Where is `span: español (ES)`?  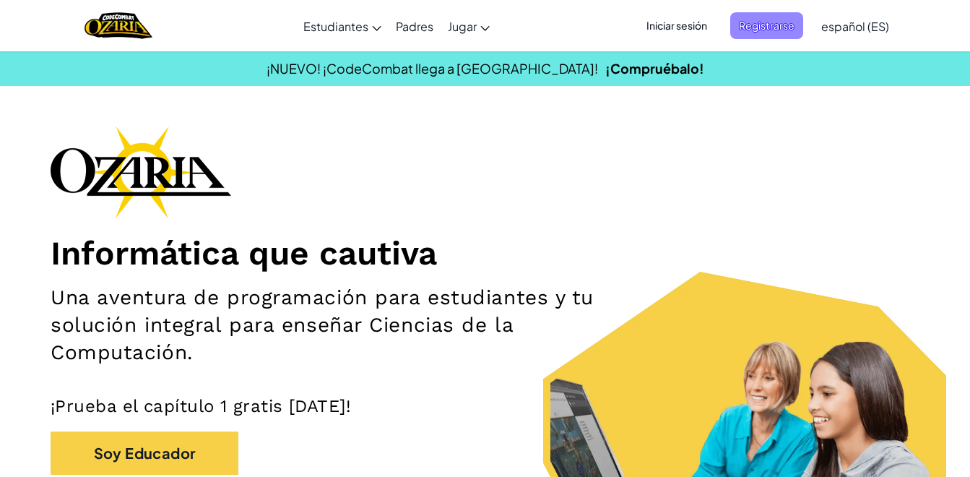 span: español (ES) is located at coordinates (855, 26).